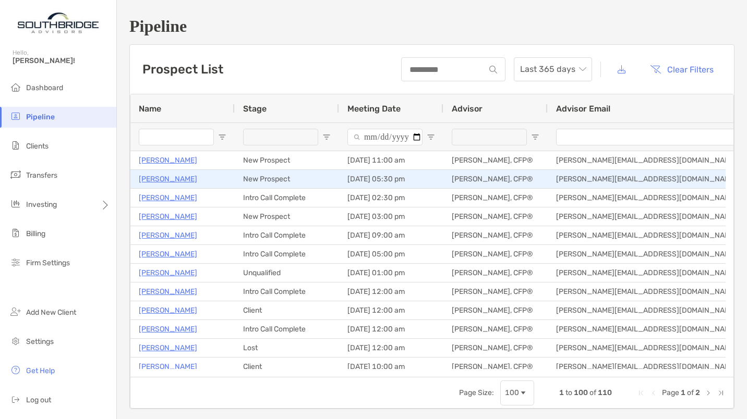 This screenshot has height=419, width=747. What do you see at coordinates (58, 23) in the screenshot?
I see `img: Zoe Logo` at bounding box center [58, 23].